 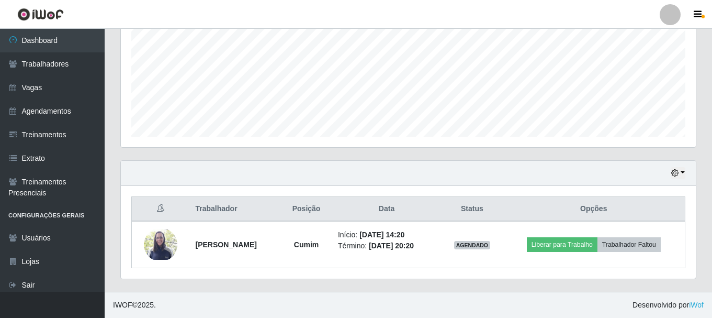 What do you see at coordinates (135, 305) in the screenshot?
I see `span: © 2025 .` at bounding box center [135, 305].